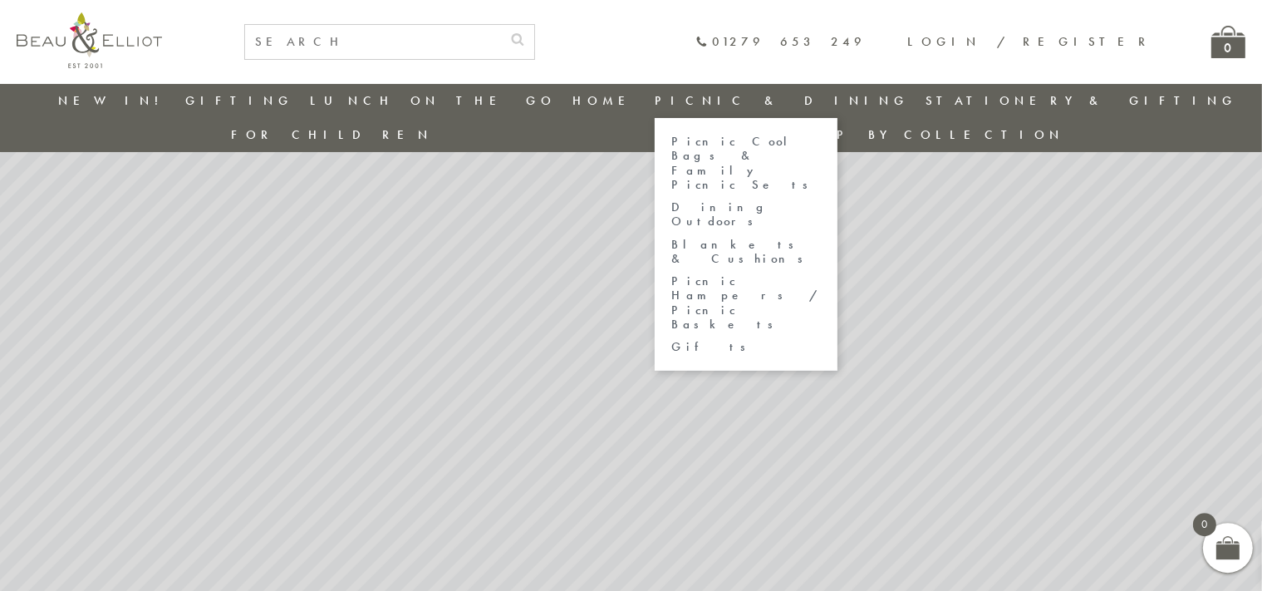 The height and width of the screenshot is (591, 1262). What do you see at coordinates (1204, 524) in the screenshot?
I see `span: 0` at bounding box center [1204, 524].